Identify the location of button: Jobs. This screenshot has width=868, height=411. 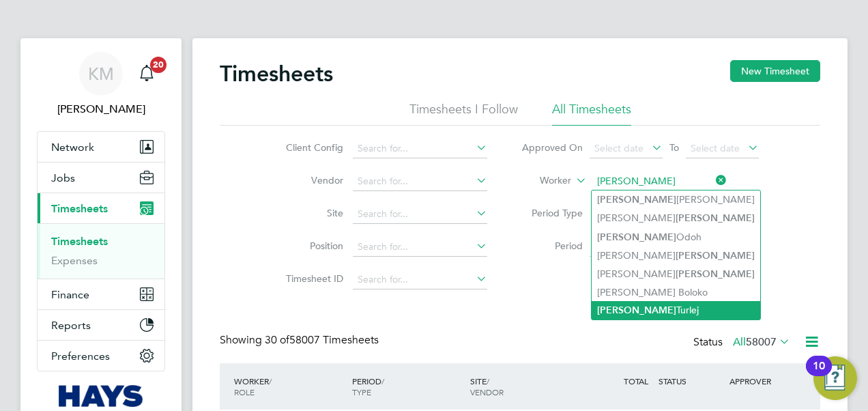
(101, 177).